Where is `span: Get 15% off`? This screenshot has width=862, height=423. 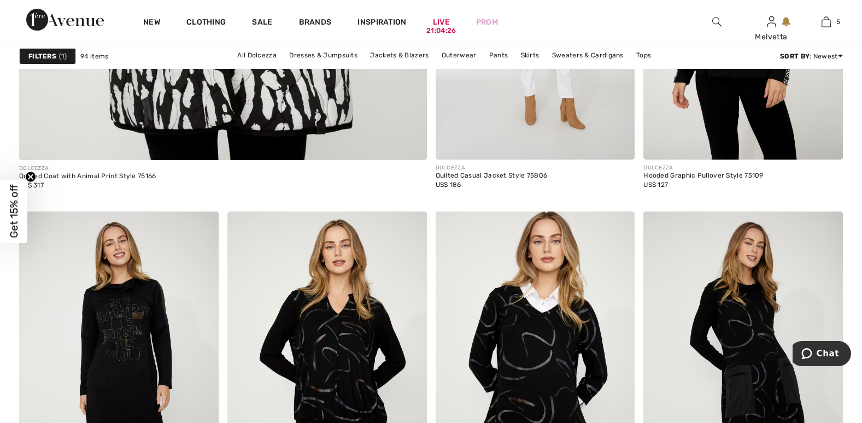 span: Get 15% off is located at coordinates (14, 212).